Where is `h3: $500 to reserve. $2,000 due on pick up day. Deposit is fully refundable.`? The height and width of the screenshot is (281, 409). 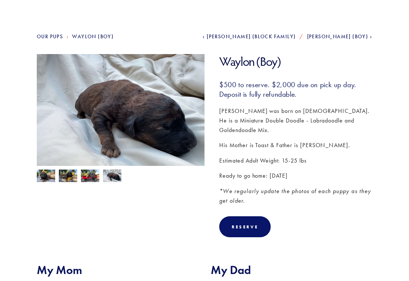
h3: $500 to reserve. $2,000 due on pick up day. Deposit is fully refundable. is located at coordinates (295, 89).